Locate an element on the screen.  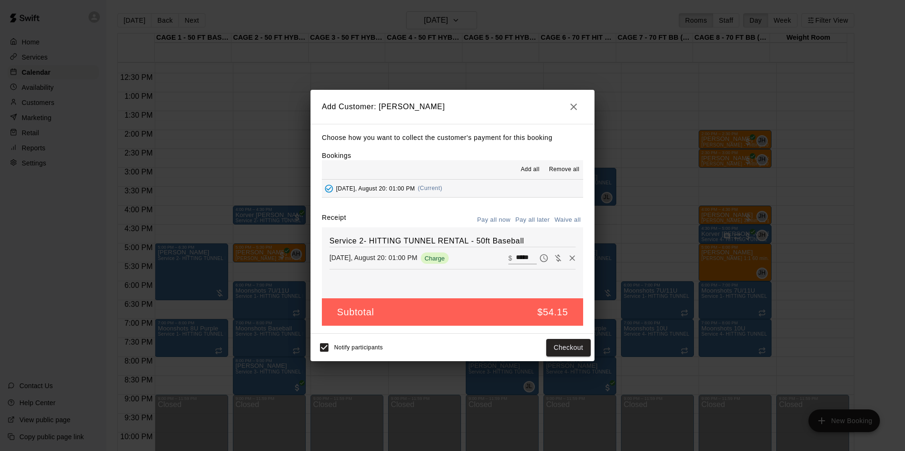
p: Choose how you want to collect the customer's payment for this booking is located at coordinates (452, 138).